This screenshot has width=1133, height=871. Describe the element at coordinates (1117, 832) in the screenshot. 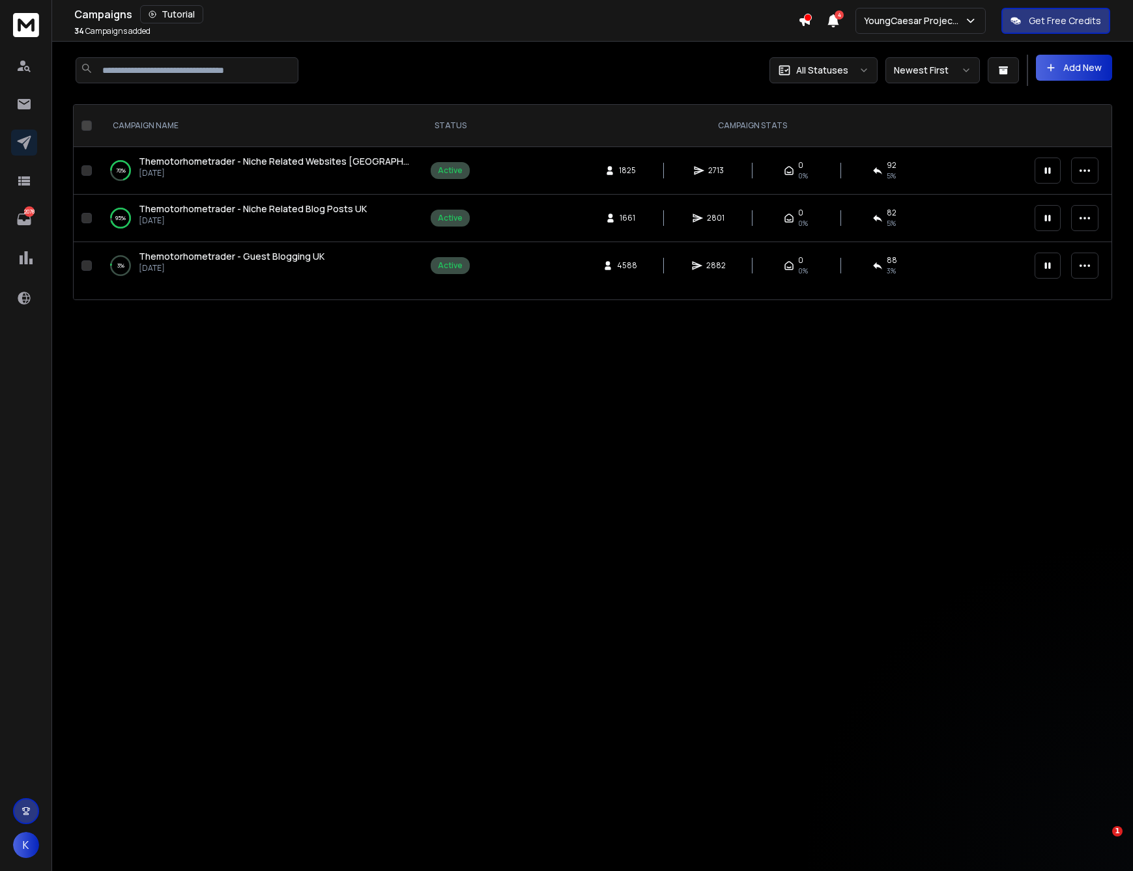

I see `span: 1` at that location.